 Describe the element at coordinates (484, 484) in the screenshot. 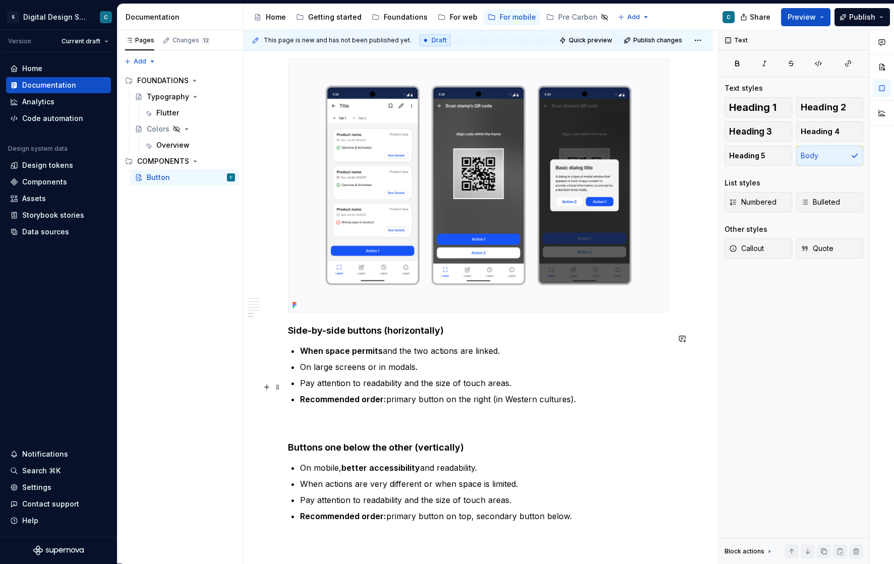

I see `p: When actions are very different or when space is limited.` at that location.